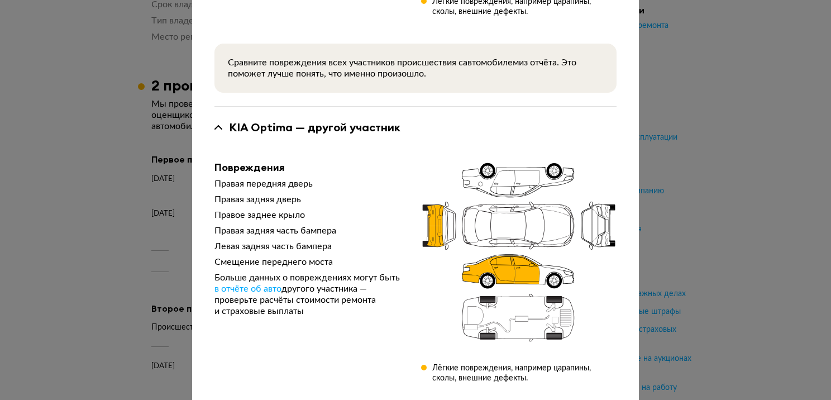 This screenshot has width=831, height=400. What do you see at coordinates (416, 68) in the screenshot?
I see `div: Сравните повреждения всех участников происшествия с автомобилем из отчёта. Это поможет лучше поня...` at bounding box center [416, 68].